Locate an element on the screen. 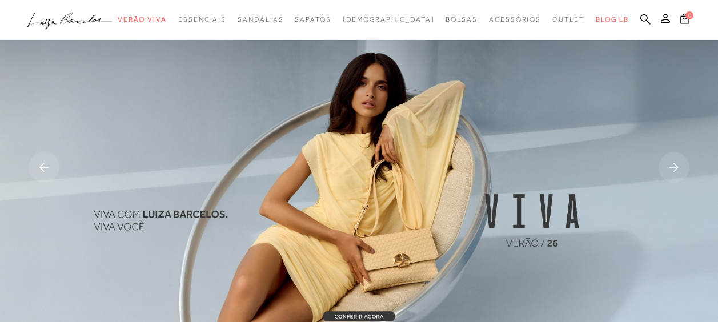  span: Acessórios is located at coordinates (515, 19).